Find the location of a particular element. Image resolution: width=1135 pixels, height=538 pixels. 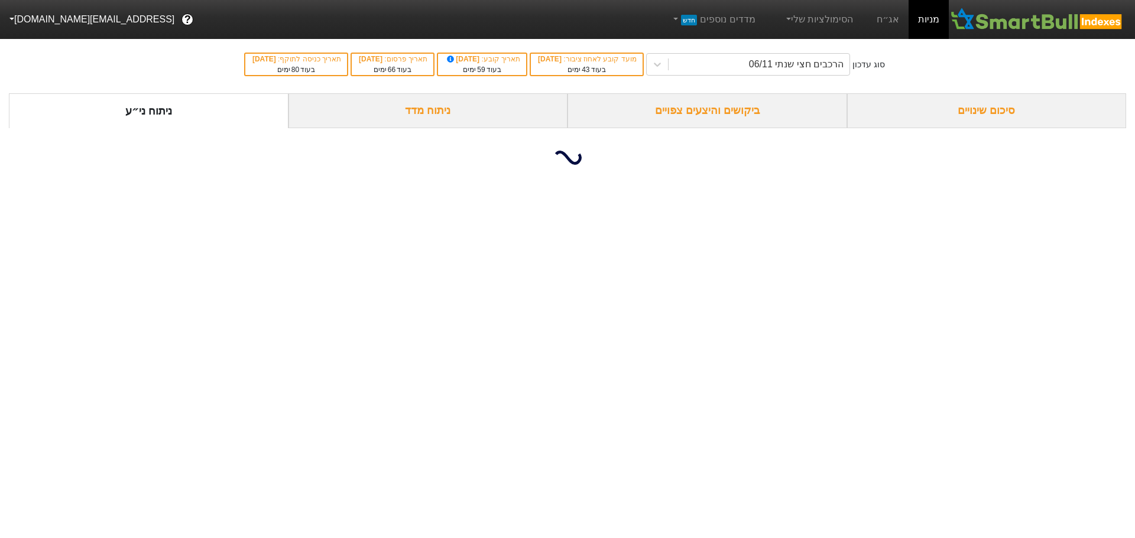

div: מועד קובע לאחוז ציבור : is located at coordinates (586, 59).